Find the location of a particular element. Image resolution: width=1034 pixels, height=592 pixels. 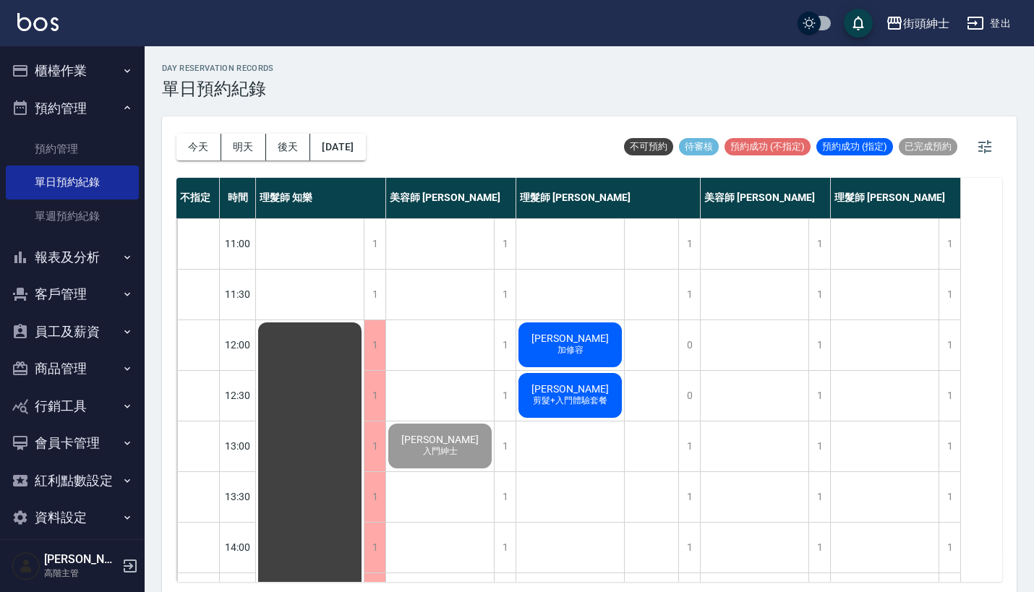

div: 11:00 is located at coordinates (238, 244).